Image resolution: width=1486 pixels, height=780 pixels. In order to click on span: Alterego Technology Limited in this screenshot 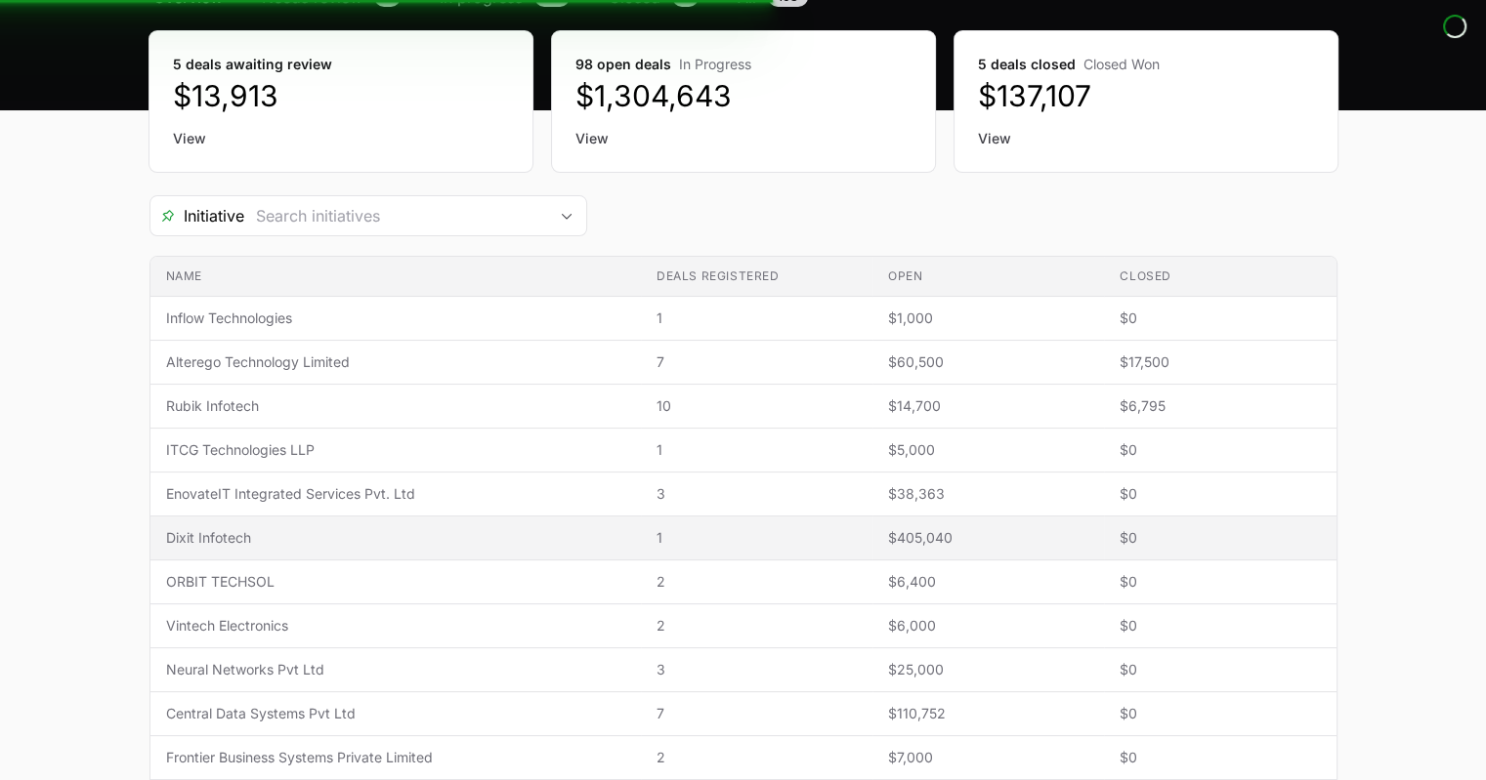, I will do `click(396, 362)`.